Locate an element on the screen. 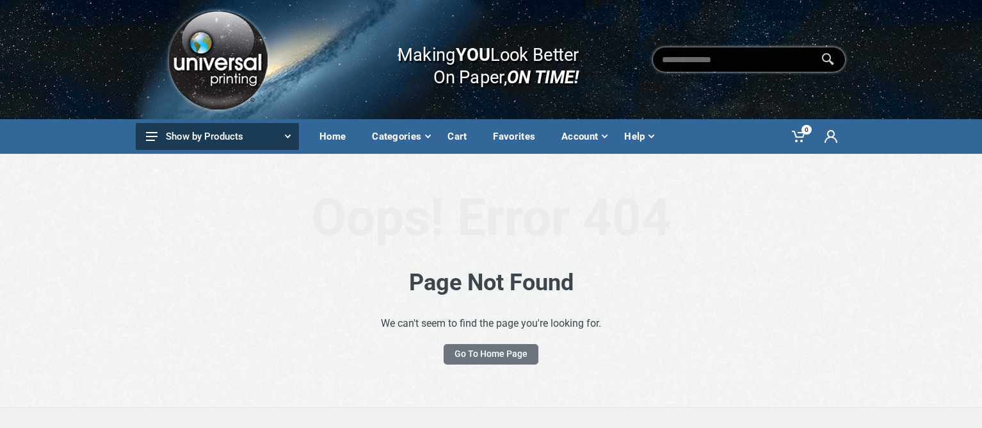 The image size is (982, 428). div: Oops! Error 404 is located at coordinates (491, 211).